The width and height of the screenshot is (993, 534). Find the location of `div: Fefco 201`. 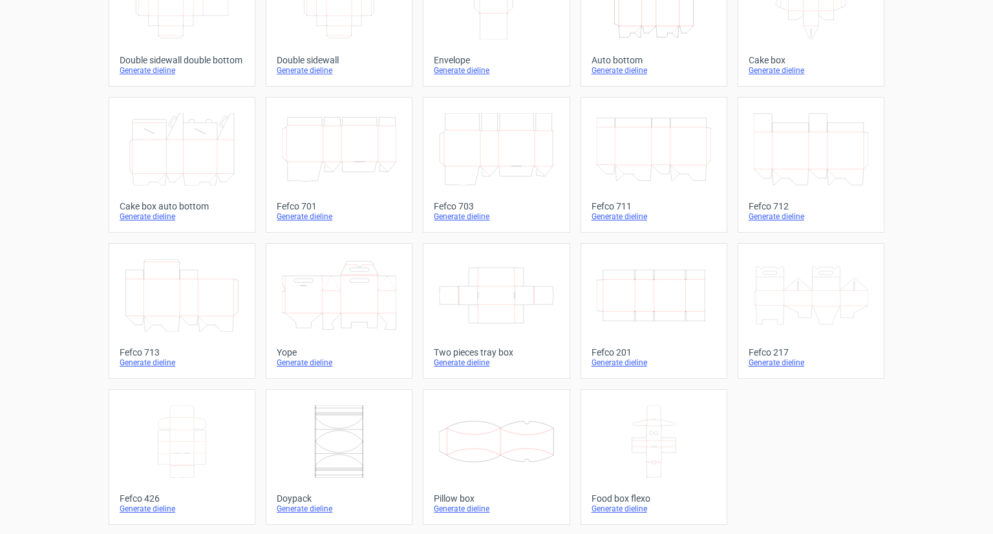

div: Fefco 201 is located at coordinates (654, 352).